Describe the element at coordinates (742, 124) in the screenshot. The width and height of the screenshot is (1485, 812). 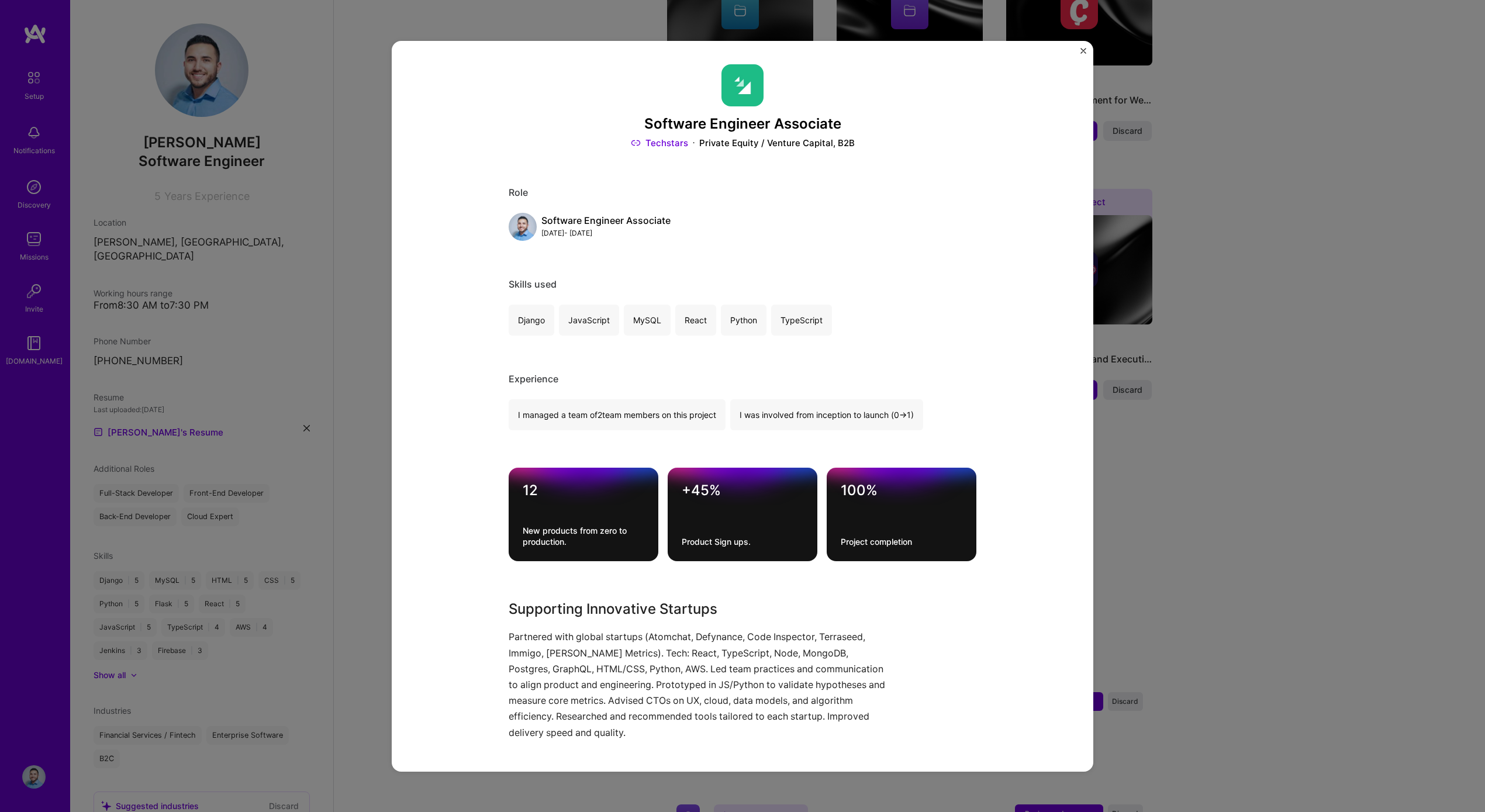
I see `h3: Software Engineer Associate` at that location.